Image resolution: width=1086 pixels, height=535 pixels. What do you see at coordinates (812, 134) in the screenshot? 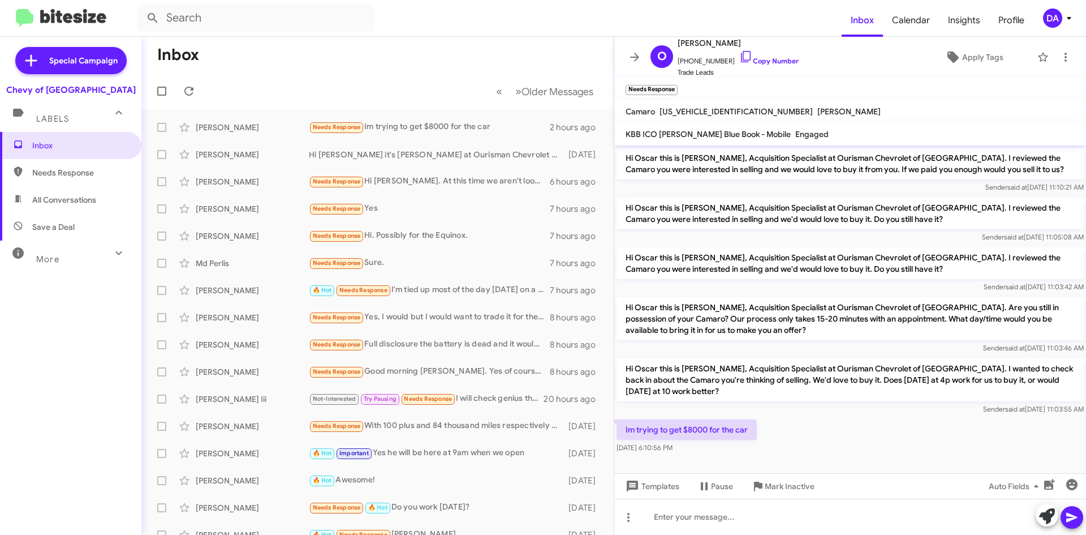
I see `span: Engaged` at bounding box center [812, 134].